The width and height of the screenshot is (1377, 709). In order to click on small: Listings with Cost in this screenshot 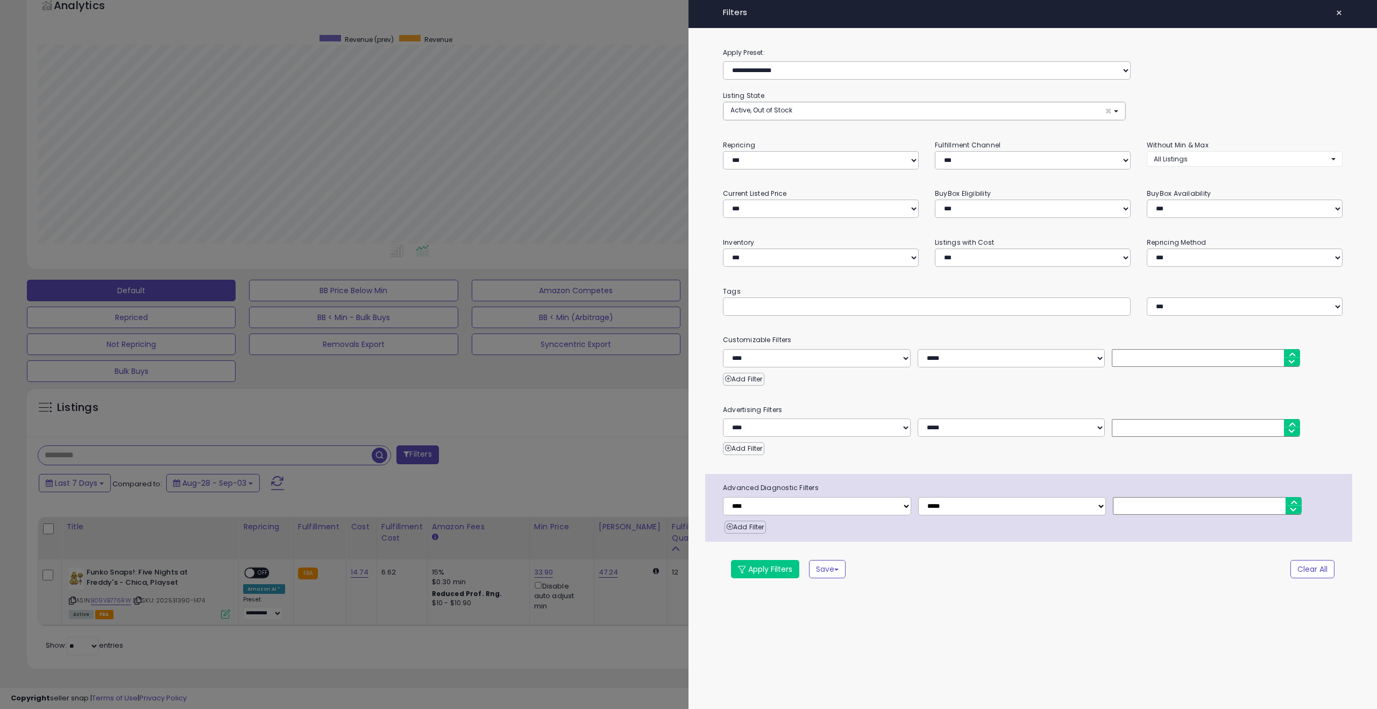, I will do `click(965, 242)`.